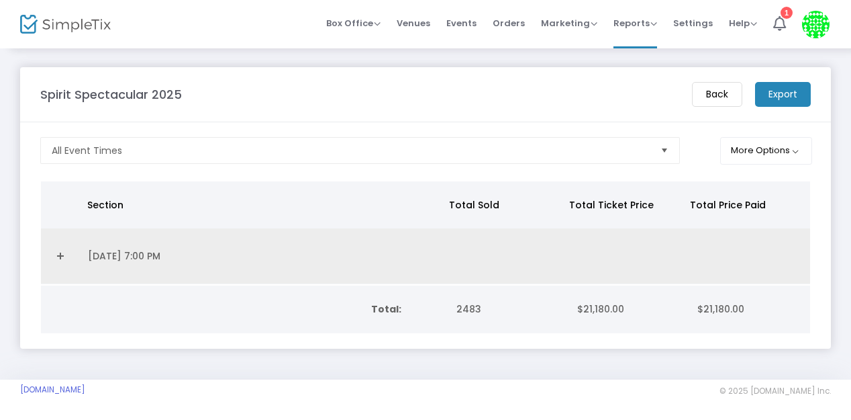 The width and height of the screenshot is (851, 420). What do you see at coordinates (353, 23) in the screenshot?
I see `span: Box Office` at bounding box center [353, 23].